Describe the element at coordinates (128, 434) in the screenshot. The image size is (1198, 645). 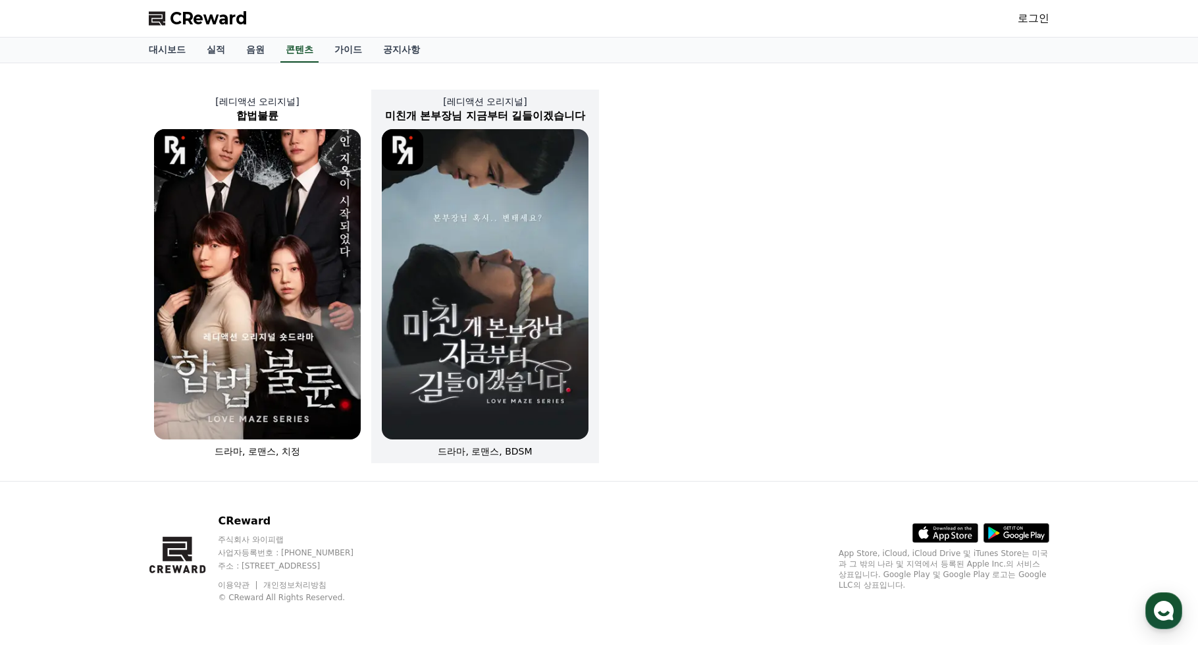
I see `a: 대화` at that location.